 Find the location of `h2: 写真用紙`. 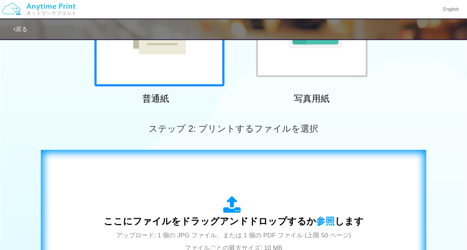

h2: 写真用紙 is located at coordinates (312, 99).